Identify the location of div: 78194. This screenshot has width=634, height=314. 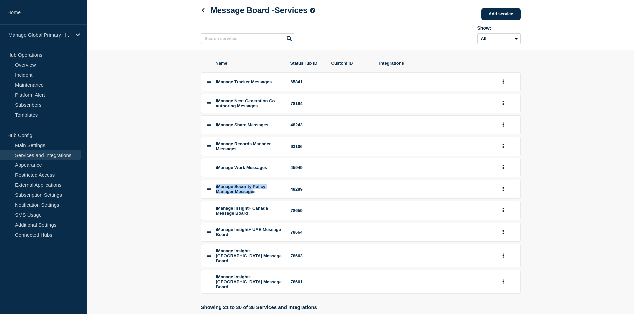
(307, 103).